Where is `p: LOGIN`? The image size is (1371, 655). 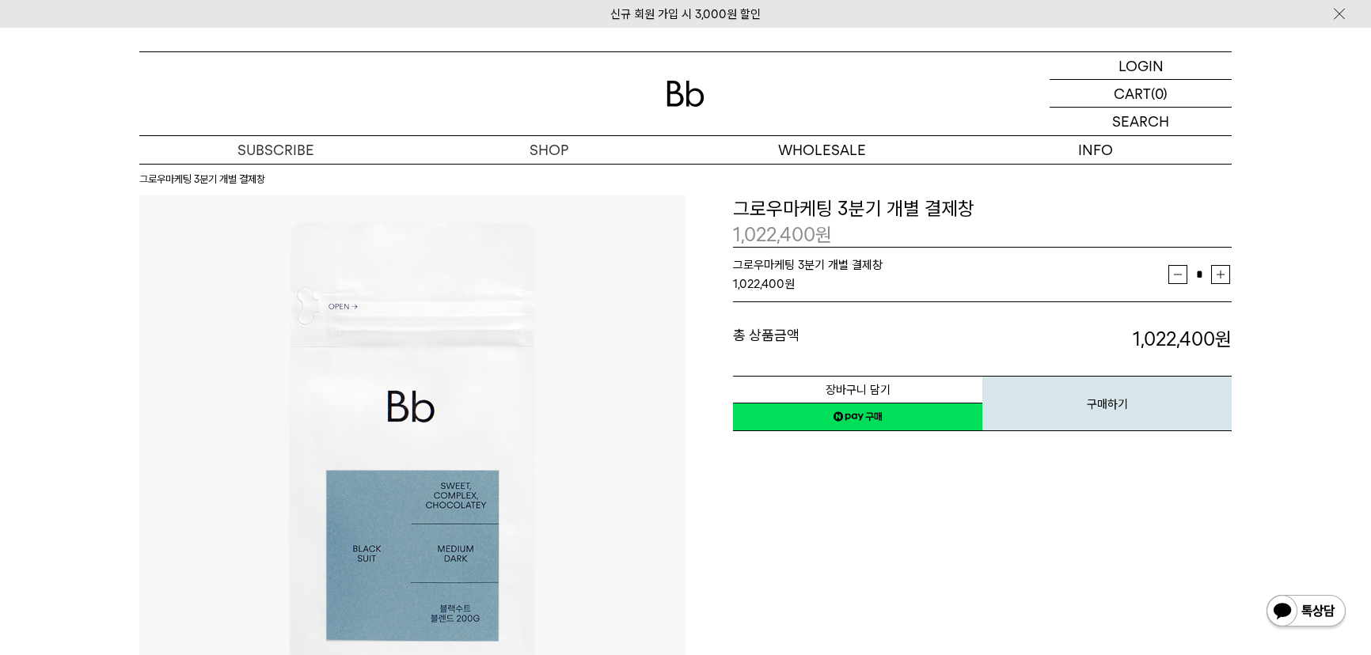
p: LOGIN is located at coordinates (1140, 66).